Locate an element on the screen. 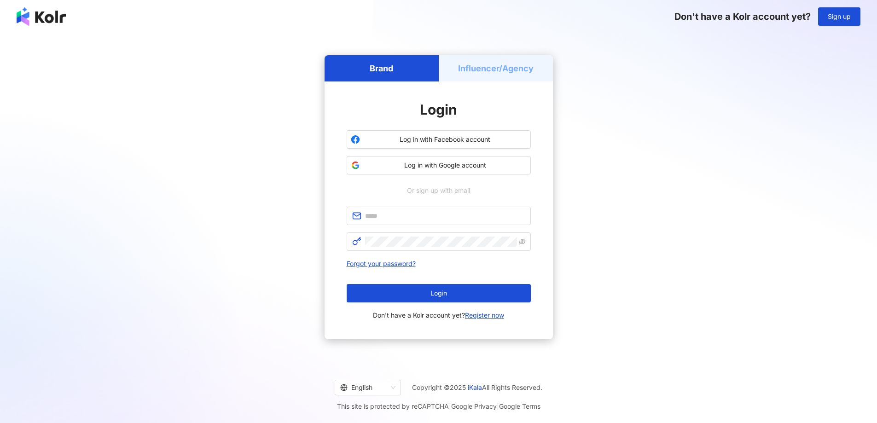  span: Log in with Facebook account is located at coordinates (445, 139).